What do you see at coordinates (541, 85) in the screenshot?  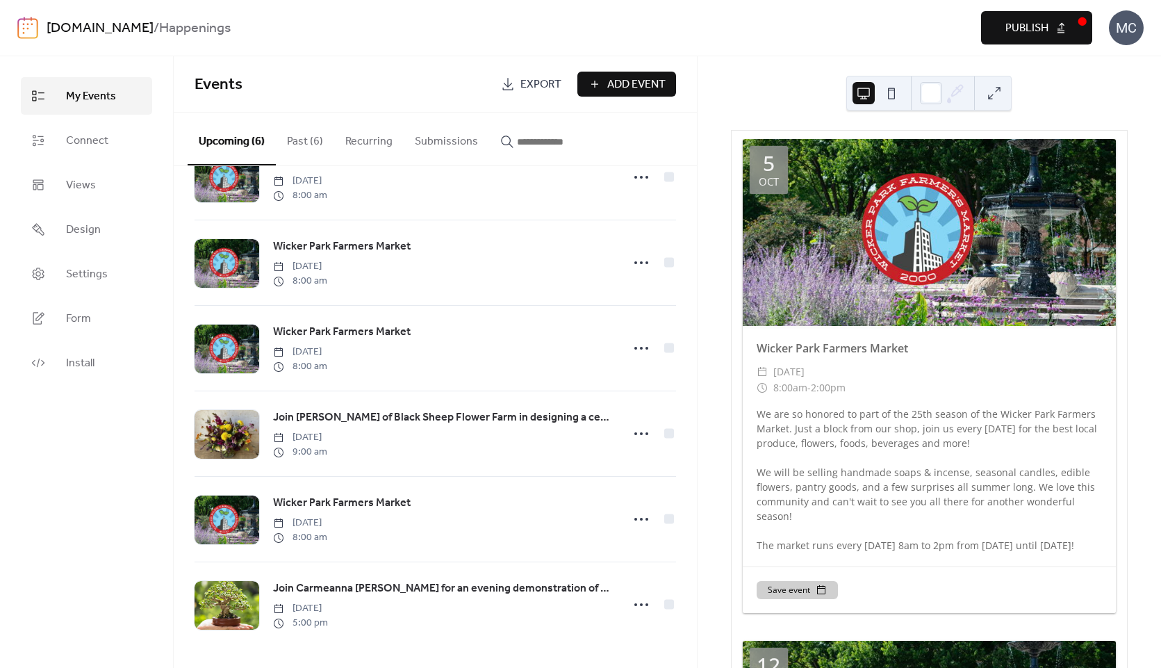 I see `span: Export` at bounding box center [541, 85].